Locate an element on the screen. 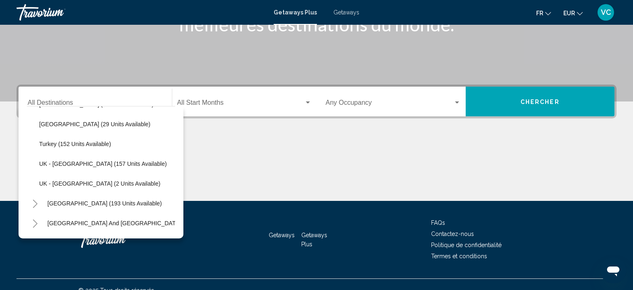  button: Chercher is located at coordinates (541, 101).